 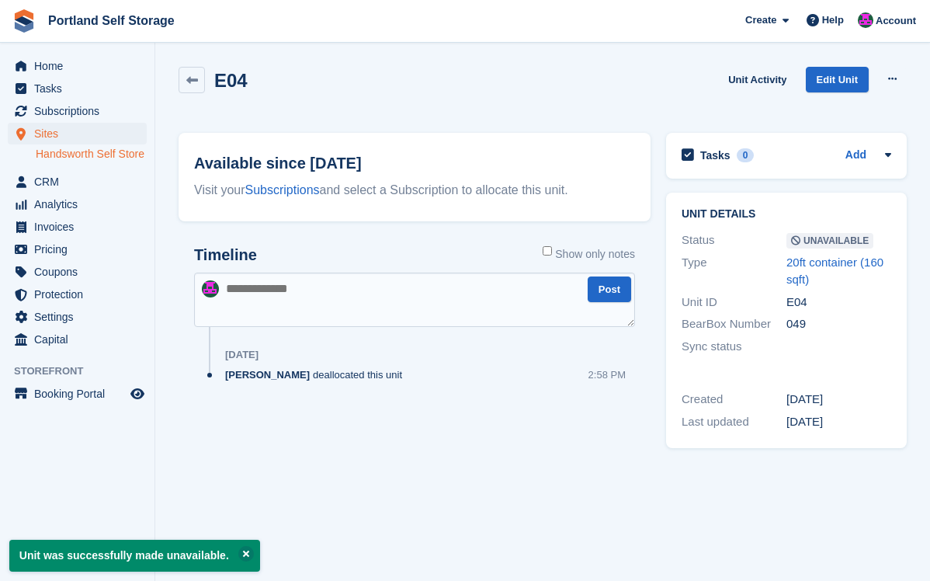 What do you see at coordinates (745, 155) in the screenshot?
I see `div: 0` at bounding box center [745, 155].